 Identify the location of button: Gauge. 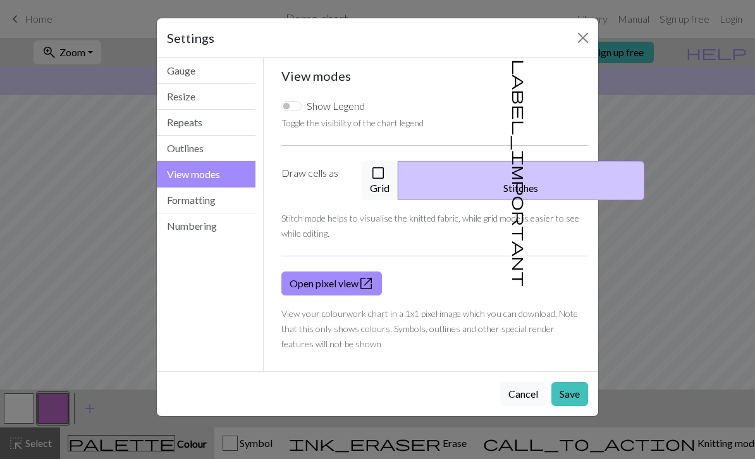
(206, 71).